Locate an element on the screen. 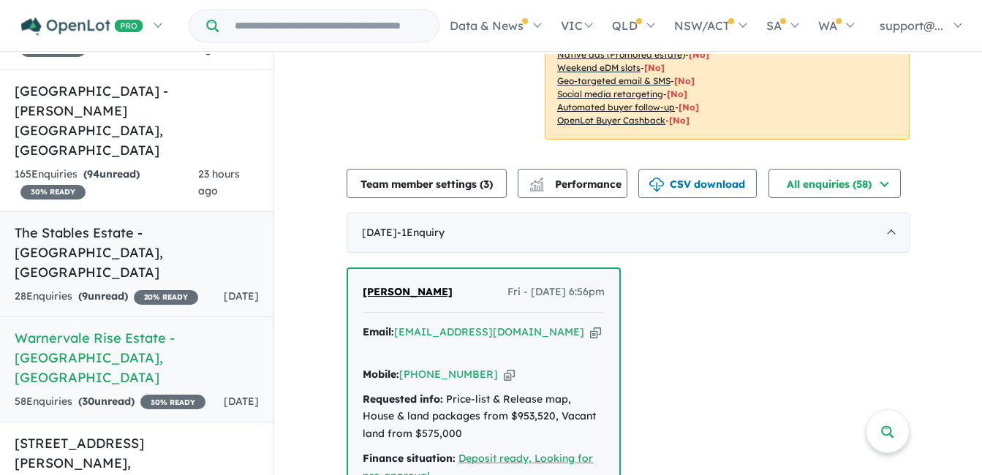 This screenshot has height=475, width=982. strong: Email: is located at coordinates (378, 332).